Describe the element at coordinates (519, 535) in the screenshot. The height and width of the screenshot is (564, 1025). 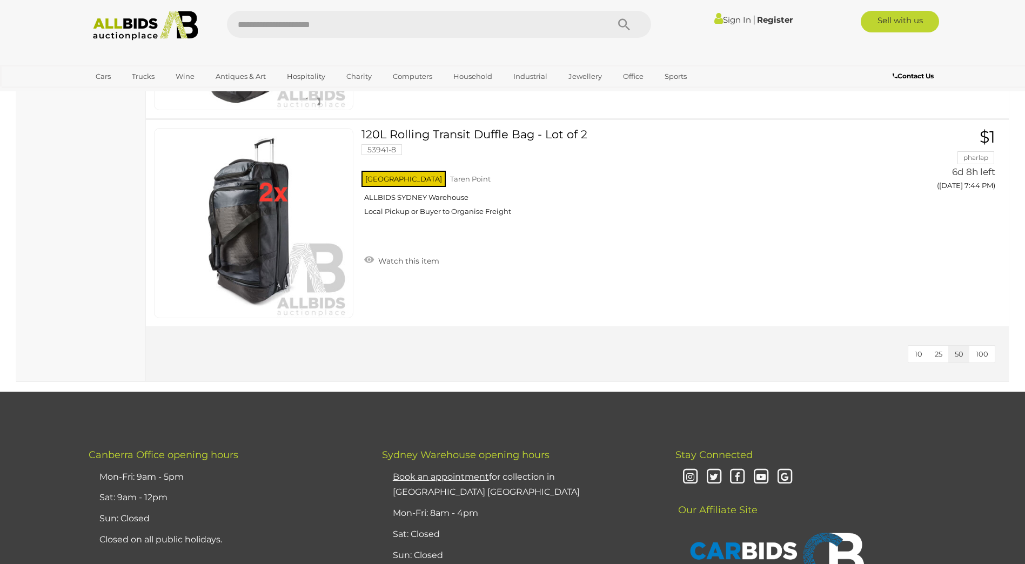
I see `li: Sat: Closed` at that location.